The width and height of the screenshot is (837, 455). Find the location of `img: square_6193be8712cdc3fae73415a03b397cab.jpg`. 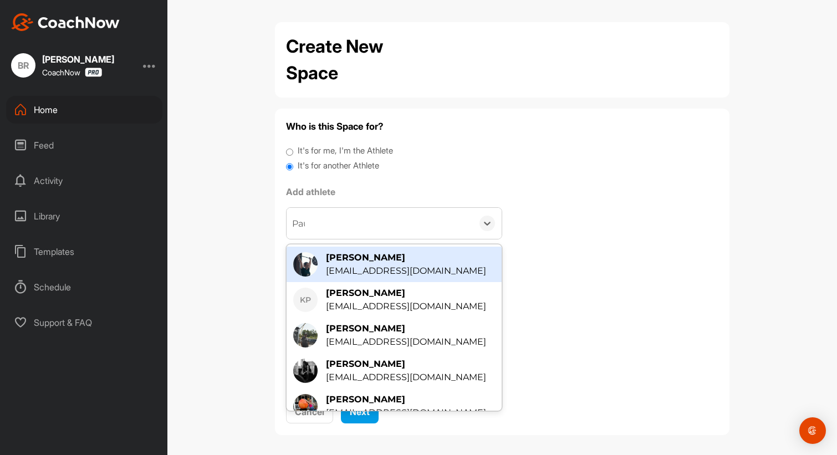

img: square_6193be8712cdc3fae73415a03b397cab.jpg is located at coordinates (305, 406).